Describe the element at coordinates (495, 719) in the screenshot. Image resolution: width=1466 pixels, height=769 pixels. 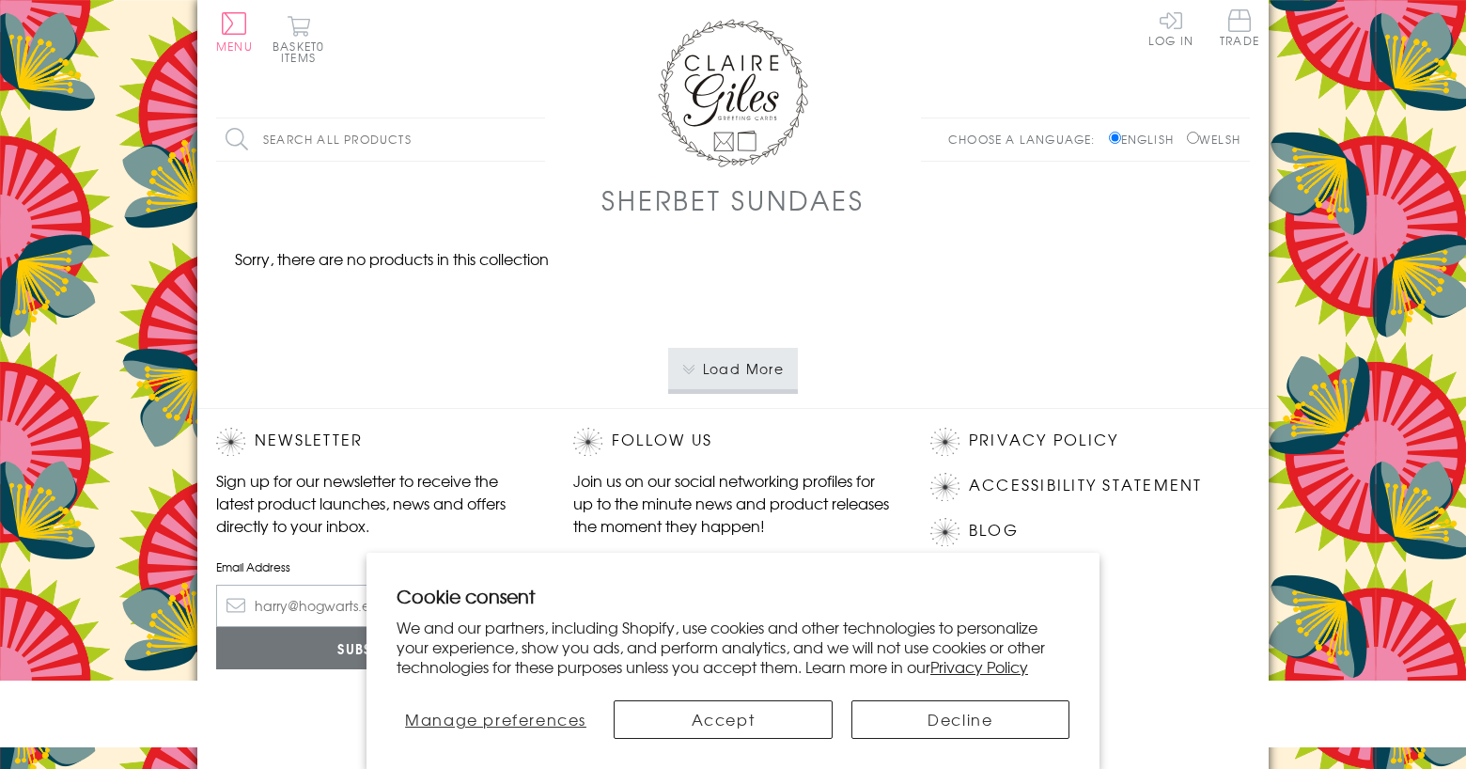
I see `button: Manage preferences` at that location.